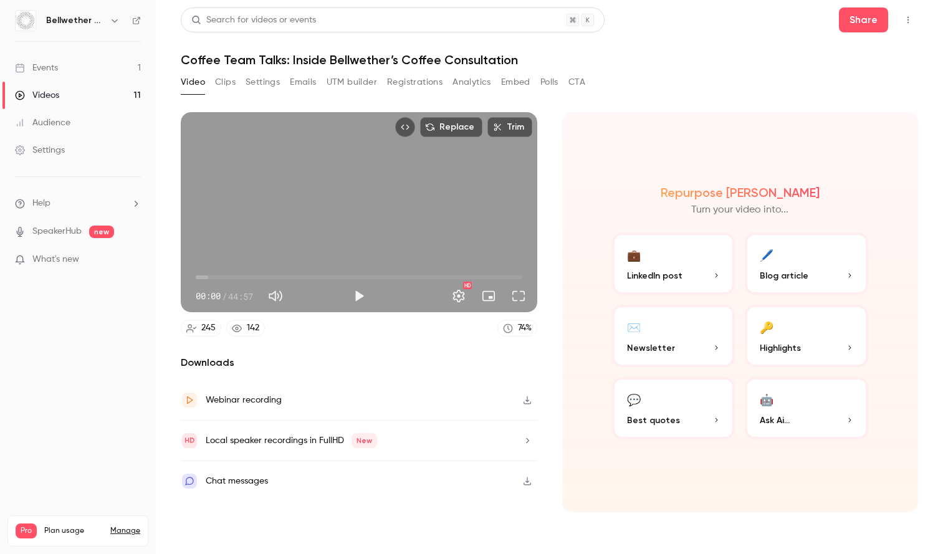  I want to click on a: SpeakerHub, so click(57, 231).